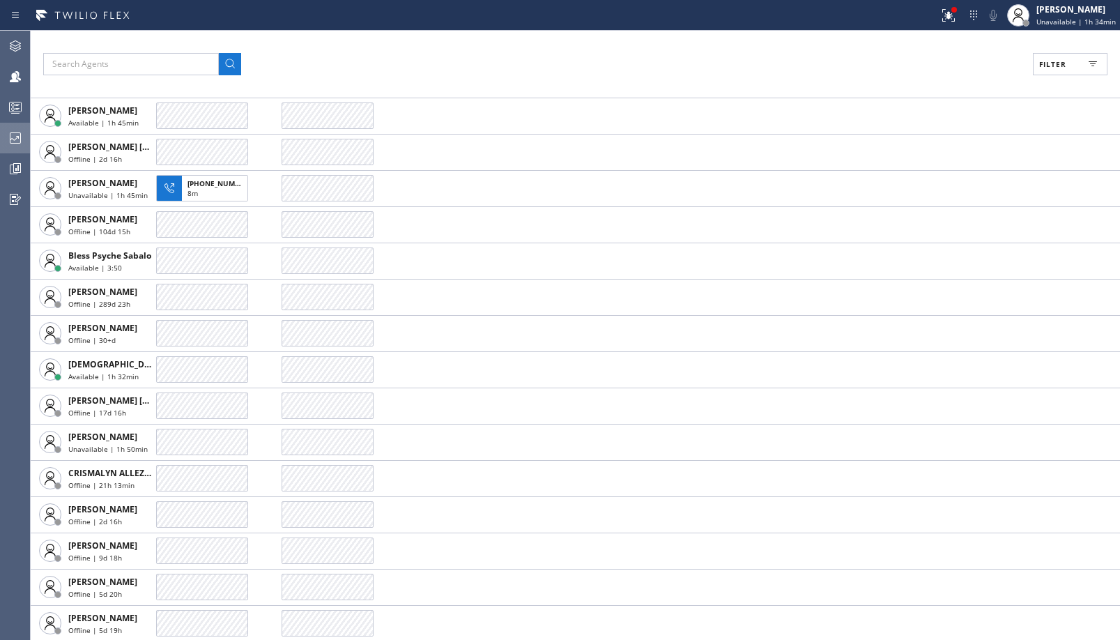 The width and height of the screenshot is (1120, 640). Describe the element at coordinates (92, 340) in the screenshot. I see `span: Offline | 30+d` at that location.